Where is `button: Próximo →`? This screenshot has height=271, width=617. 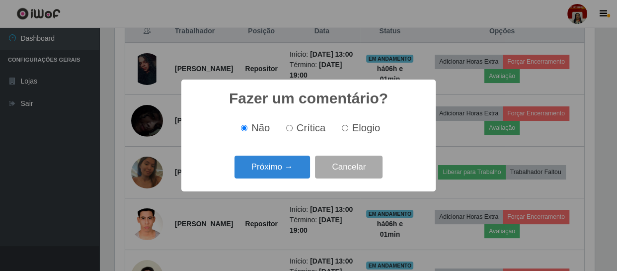 button: Próximo → is located at coordinates (272, 167).